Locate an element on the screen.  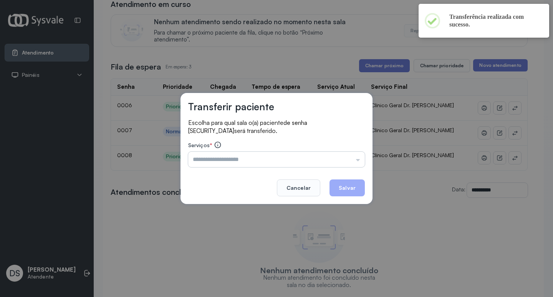
button: Salvar is located at coordinates (347, 188).